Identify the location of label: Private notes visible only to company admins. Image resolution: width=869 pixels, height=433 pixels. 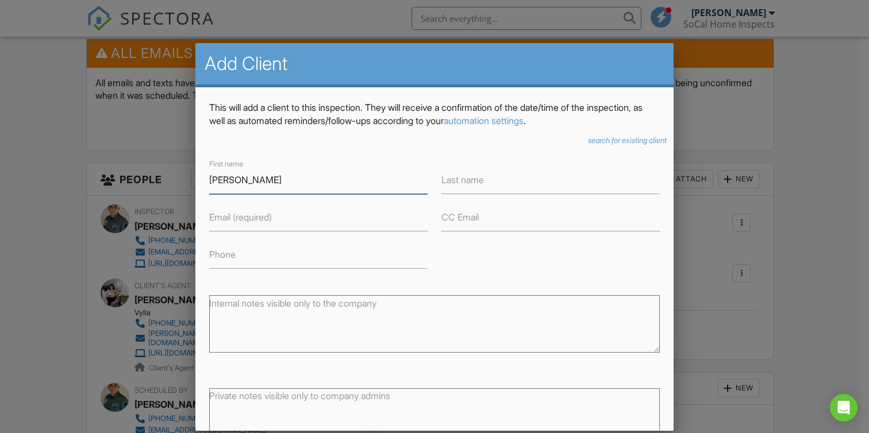
(299, 396).